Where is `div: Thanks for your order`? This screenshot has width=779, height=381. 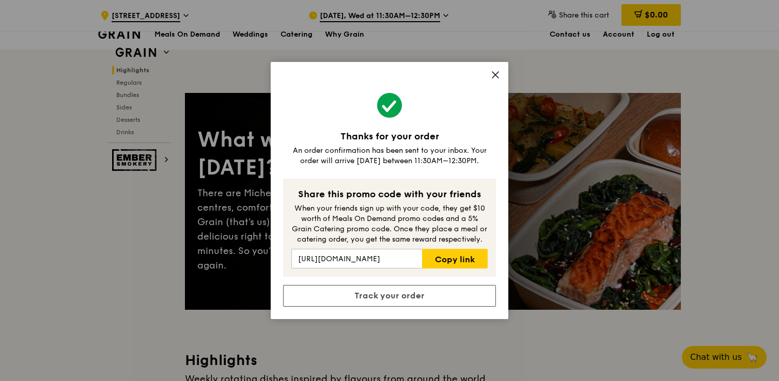 div: Thanks for your order is located at coordinates (390, 136).